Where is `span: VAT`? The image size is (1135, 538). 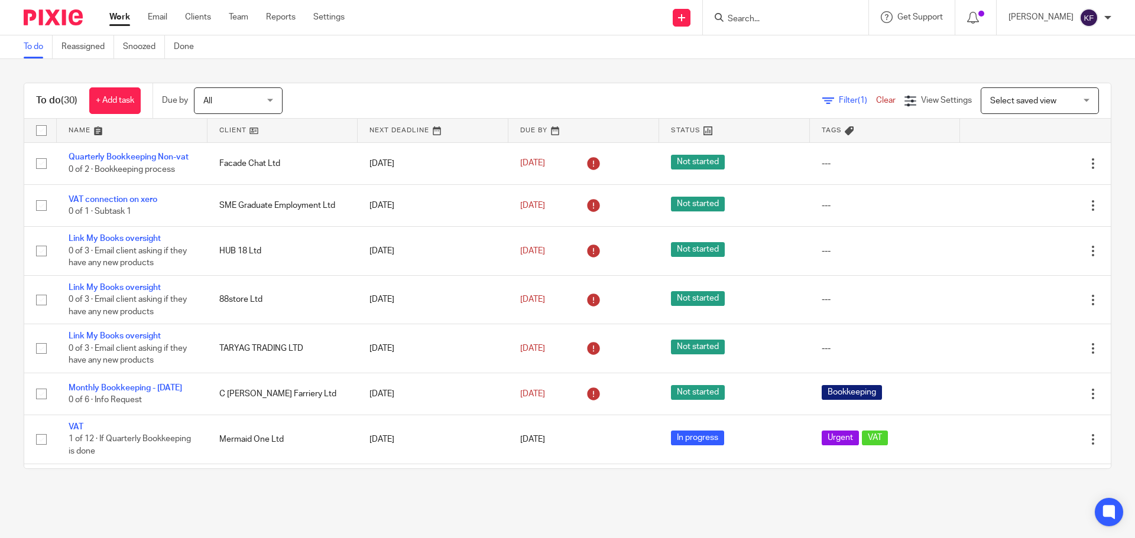
span: VAT is located at coordinates (875, 438).